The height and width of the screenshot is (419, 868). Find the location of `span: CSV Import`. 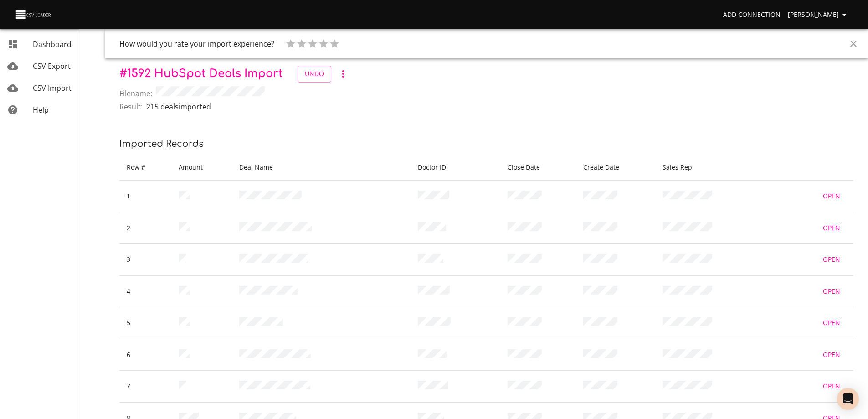

span: CSV Import is located at coordinates (52, 88).